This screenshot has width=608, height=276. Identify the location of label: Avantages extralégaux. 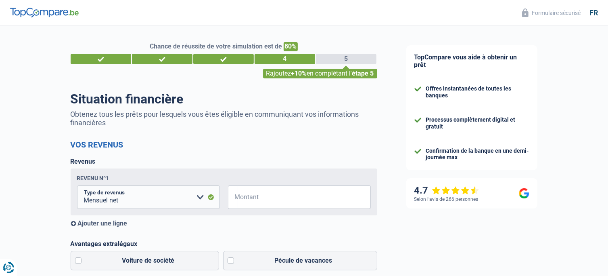
(224, 243).